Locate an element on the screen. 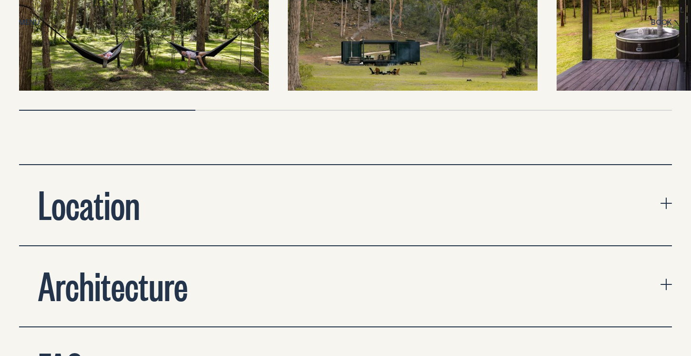 The image size is (691, 356). span: Menu is located at coordinates (30, 22).